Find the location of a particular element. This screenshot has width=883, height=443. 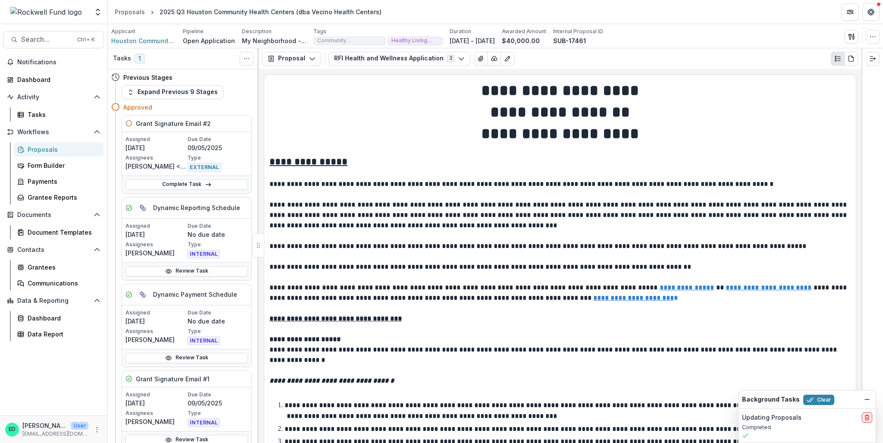

span: 1 is located at coordinates (140, 59).